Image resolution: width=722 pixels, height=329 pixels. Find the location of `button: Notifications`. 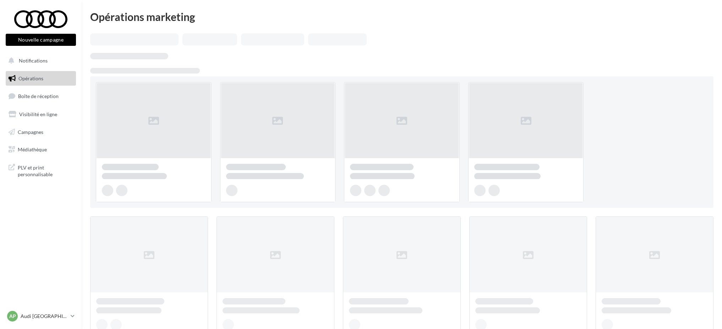

button: Notifications is located at coordinates (39, 61).